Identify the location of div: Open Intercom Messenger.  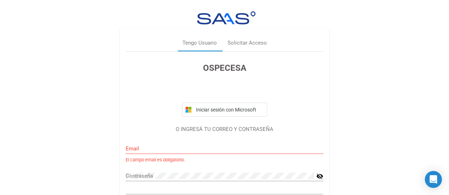
(433, 180).